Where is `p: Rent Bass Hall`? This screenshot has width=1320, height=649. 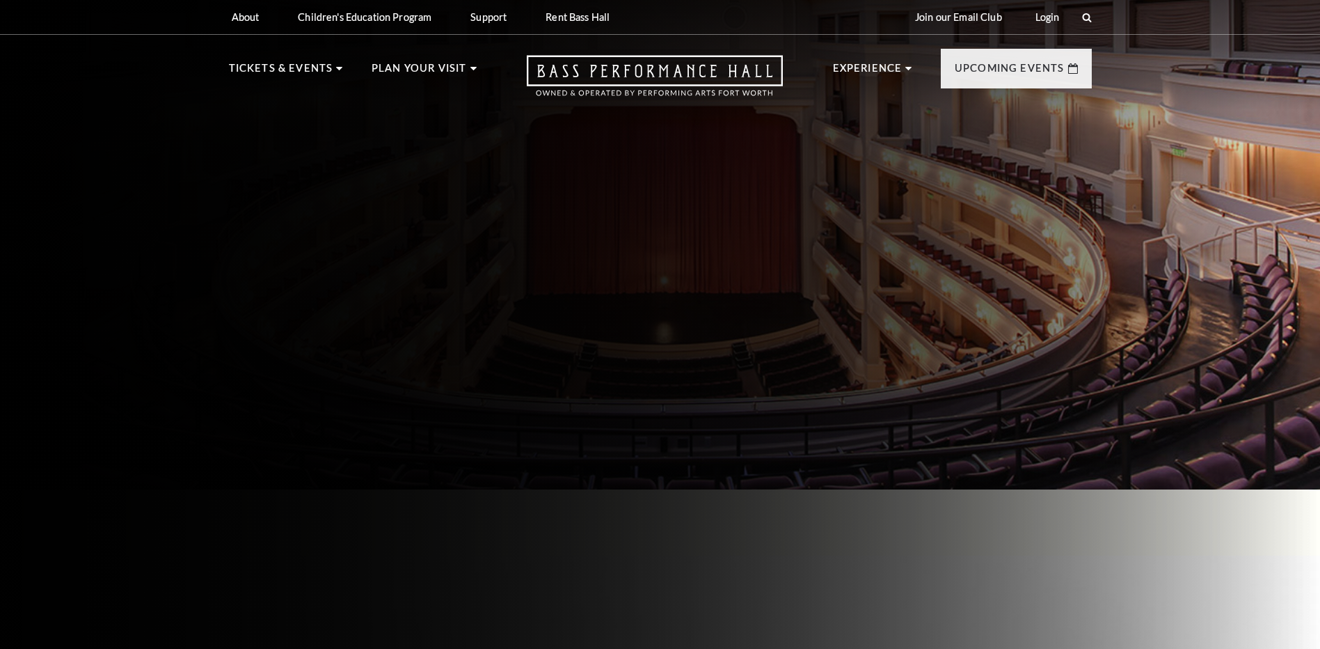 p: Rent Bass Hall is located at coordinates (578, 17).